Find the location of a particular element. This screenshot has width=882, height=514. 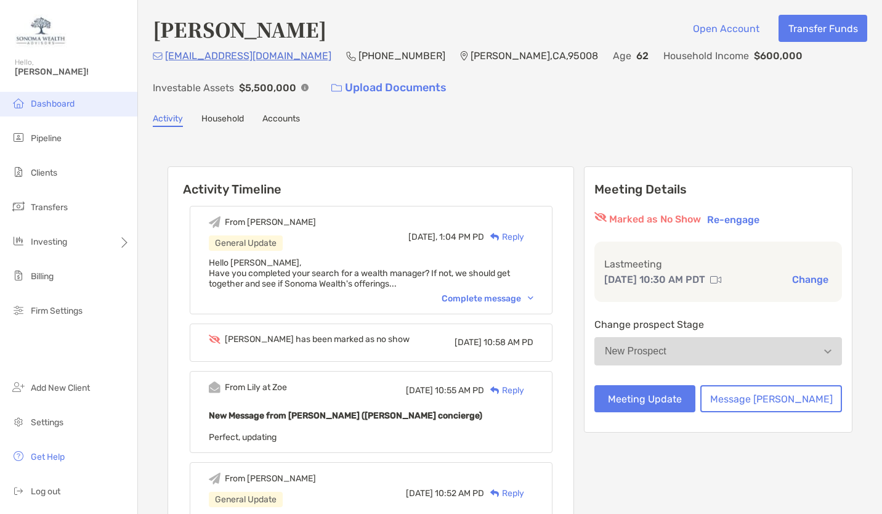

p: Meeting Details is located at coordinates (718, 189).